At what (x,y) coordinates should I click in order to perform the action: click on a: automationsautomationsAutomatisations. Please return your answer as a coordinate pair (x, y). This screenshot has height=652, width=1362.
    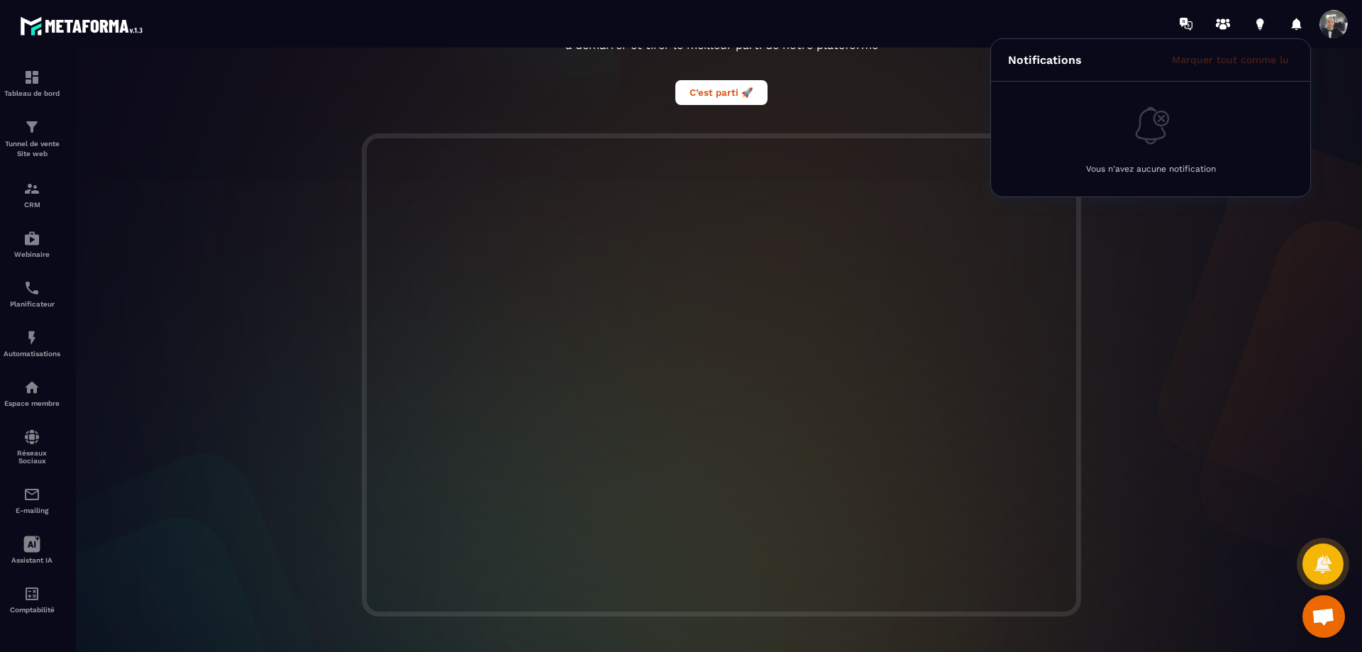
    Looking at the image, I should click on (32, 343).